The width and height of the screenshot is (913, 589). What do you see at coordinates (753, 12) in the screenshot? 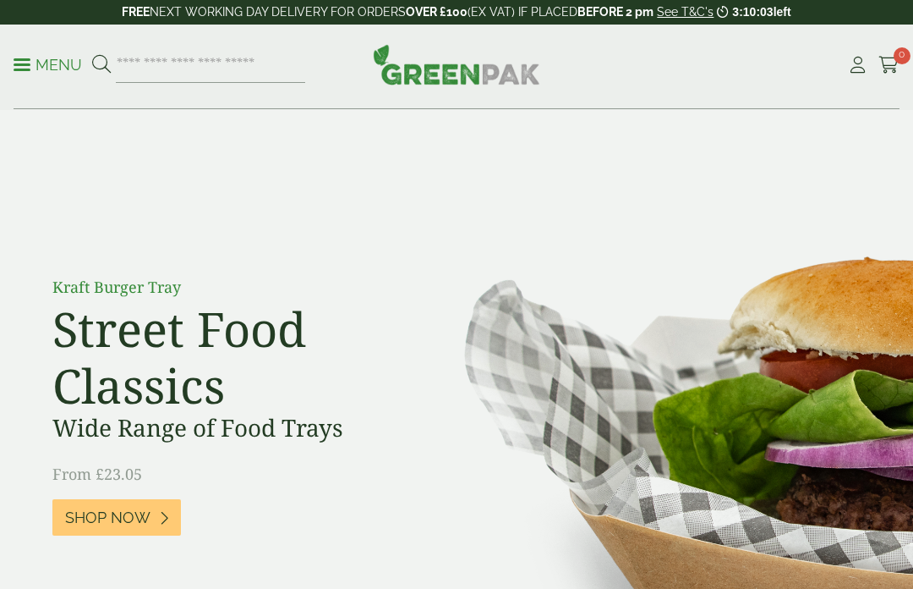
I see `span: 3:10:03` at bounding box center [753, 12].